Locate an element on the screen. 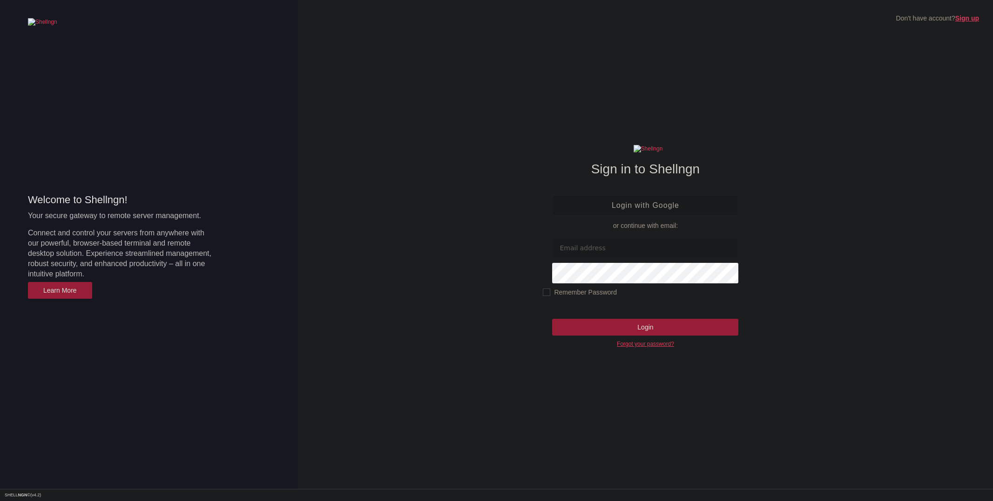 This screenshot has width=993, height=501. span: Remember Password is located at coordinates (580, 292).